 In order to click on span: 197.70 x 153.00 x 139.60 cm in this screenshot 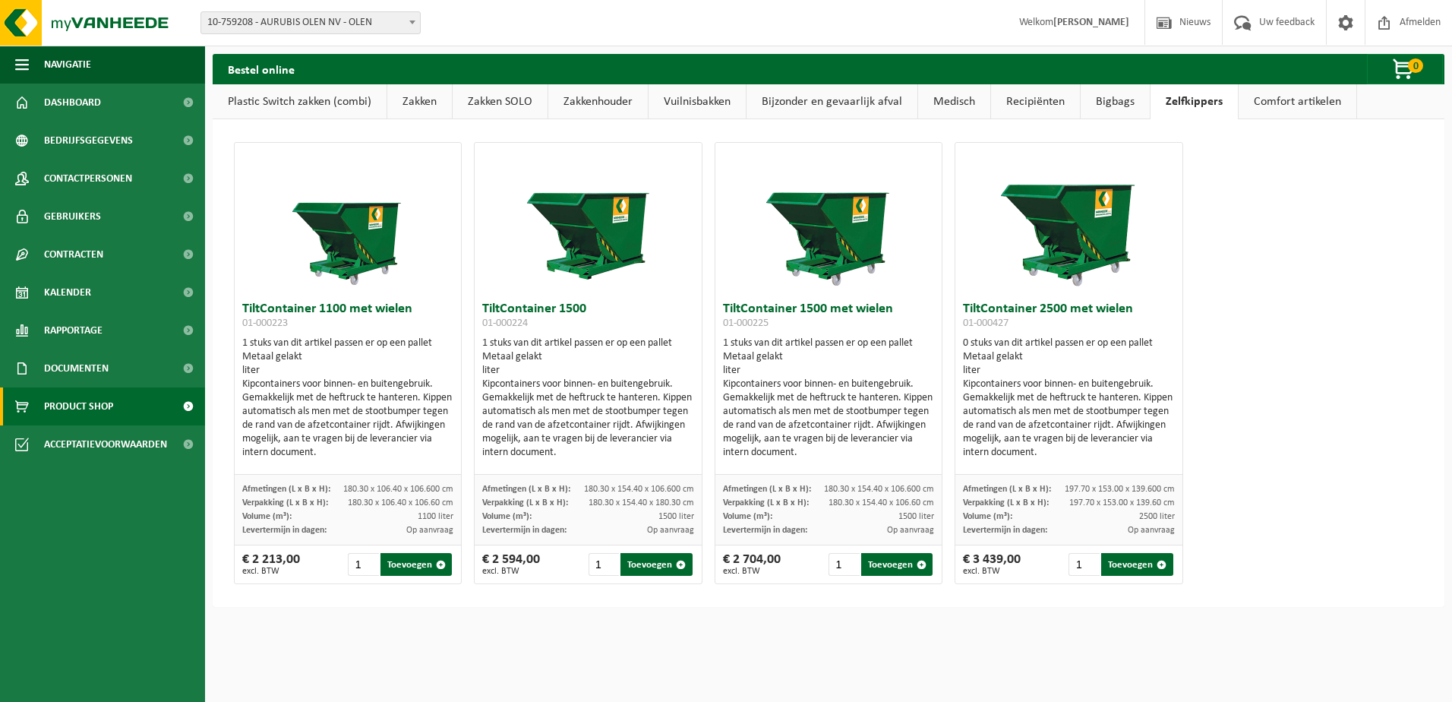, I will do `click(1122, 503)`.